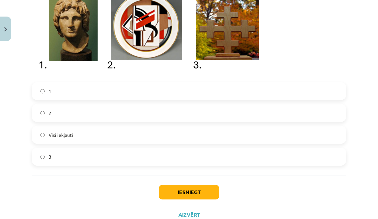  What do you see at coordinates (50, 157) in the screenshot?
I see `span: 3` at bounding box center [50, 157].